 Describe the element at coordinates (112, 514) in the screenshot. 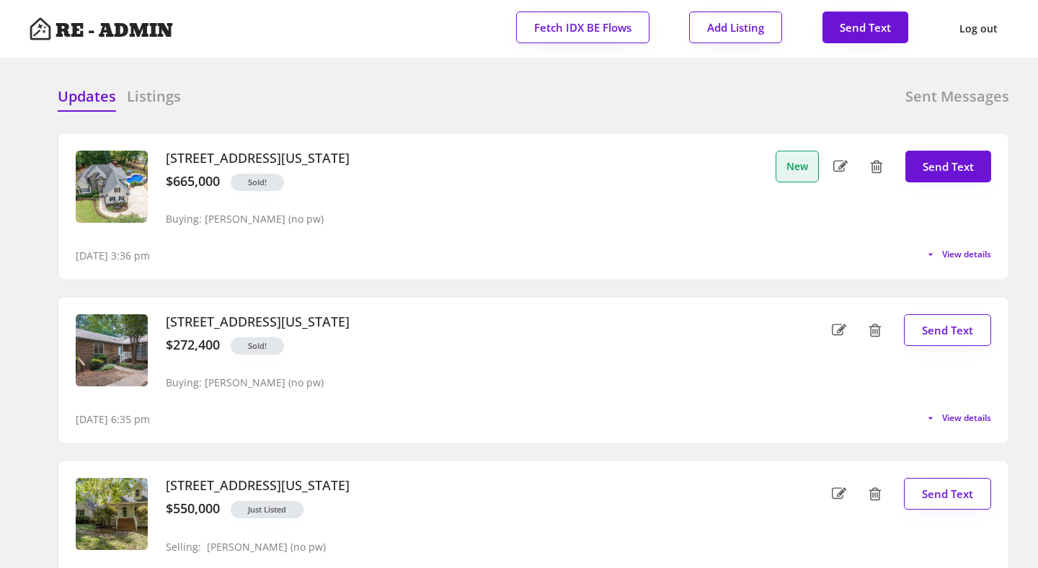

I see `img: 20251008144350717100000000-o.jpg` at that location.